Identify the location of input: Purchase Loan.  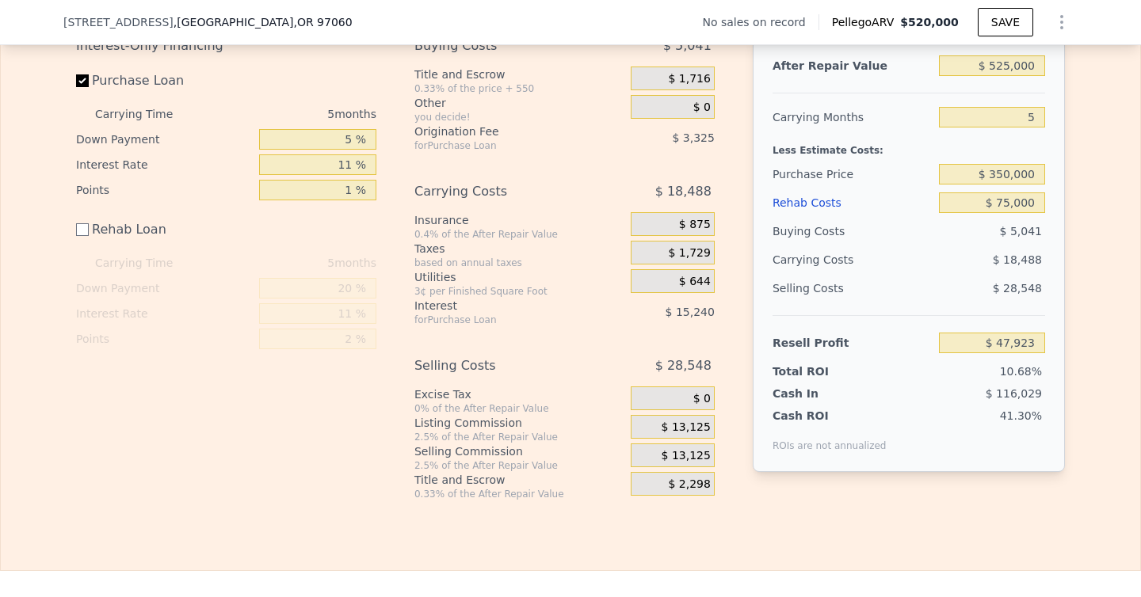
(82, 81).